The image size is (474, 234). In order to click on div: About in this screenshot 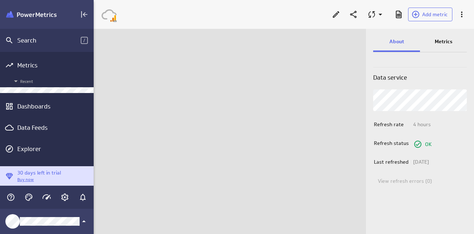, I will do `click(396, 42)`.